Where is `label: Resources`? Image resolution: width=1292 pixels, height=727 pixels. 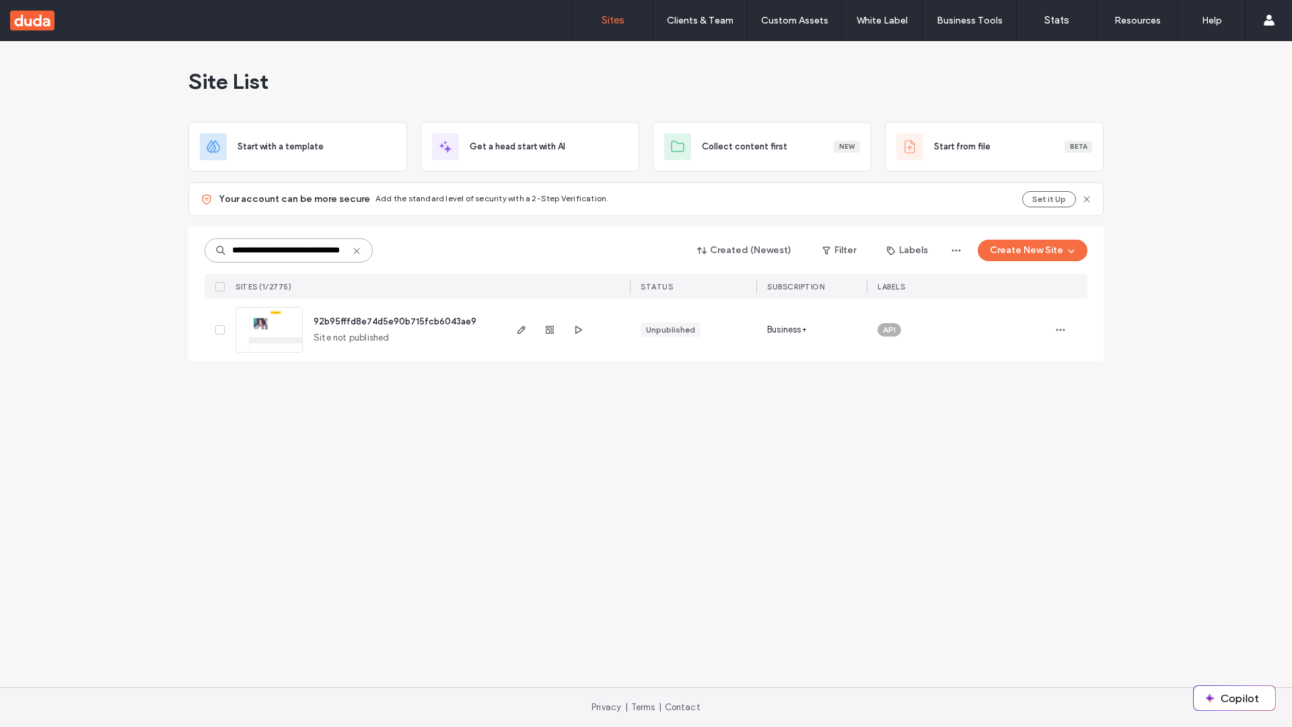 label: Resources is located at coordinates (1137, 20).